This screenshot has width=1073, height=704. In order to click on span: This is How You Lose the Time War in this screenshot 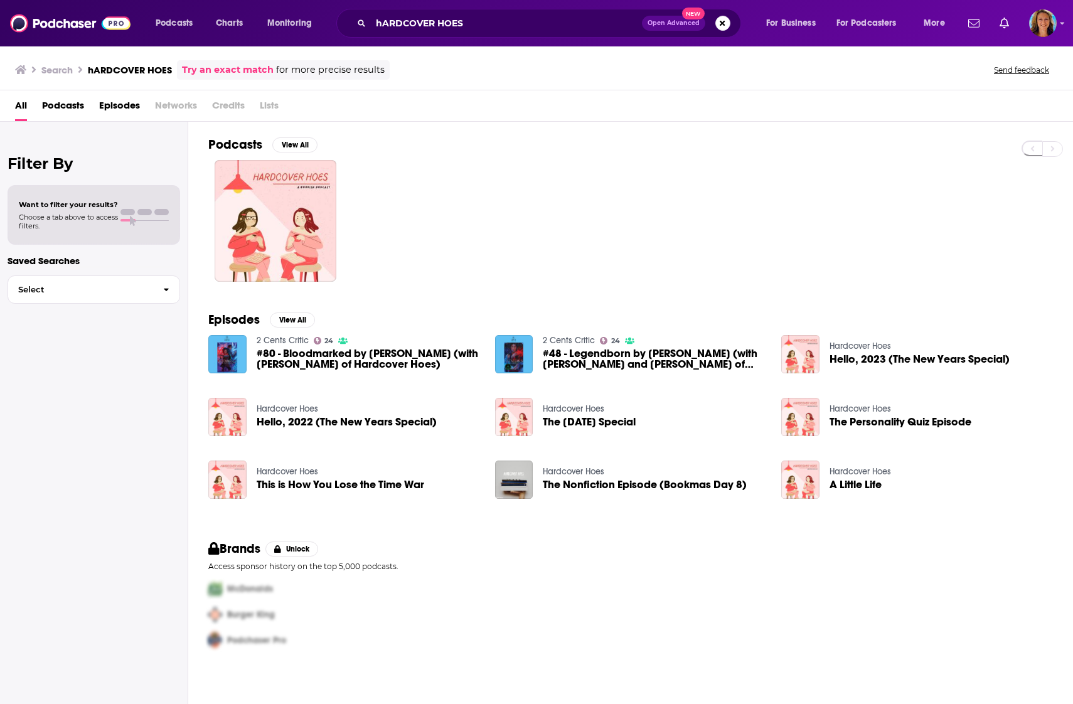, I will do `click(340, 485)`.